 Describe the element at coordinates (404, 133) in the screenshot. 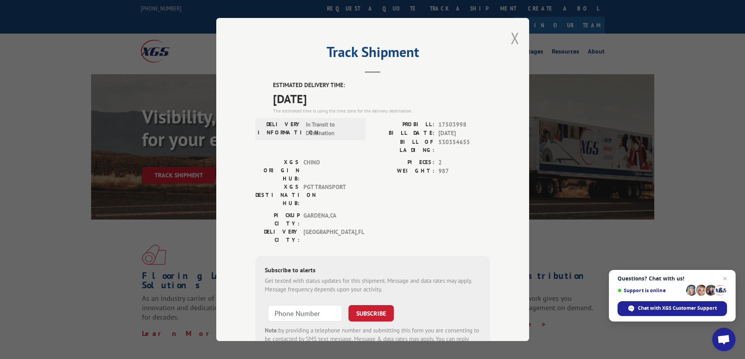

I see `label: BILL DATE:` at that location.